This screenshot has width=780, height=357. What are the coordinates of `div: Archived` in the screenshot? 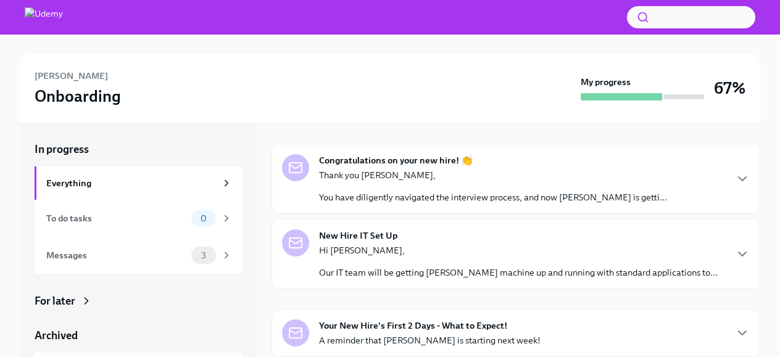 It's located at (138, 335).